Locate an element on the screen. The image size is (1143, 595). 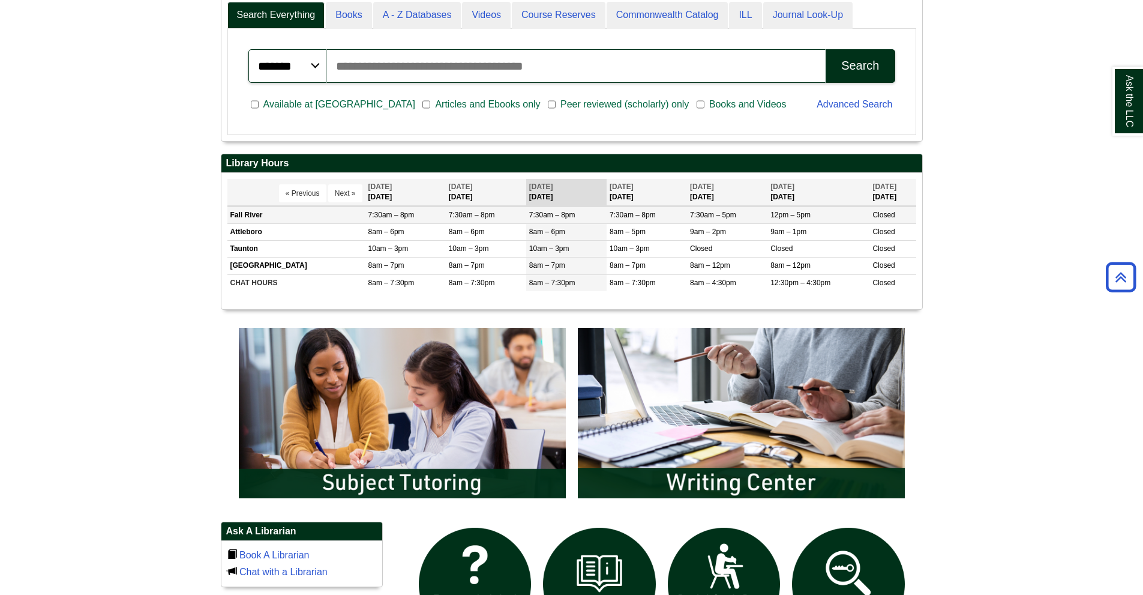
a: Advanced Search is located at coordinates (854, 104).